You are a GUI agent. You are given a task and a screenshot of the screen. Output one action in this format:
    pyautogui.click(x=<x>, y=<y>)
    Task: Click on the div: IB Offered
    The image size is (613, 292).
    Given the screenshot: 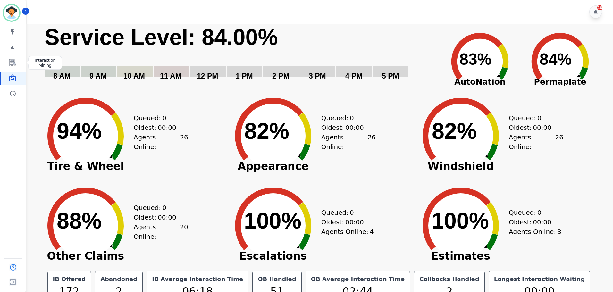 What is the action you would take?
    pyautogui.click(x=69, y=279)
    